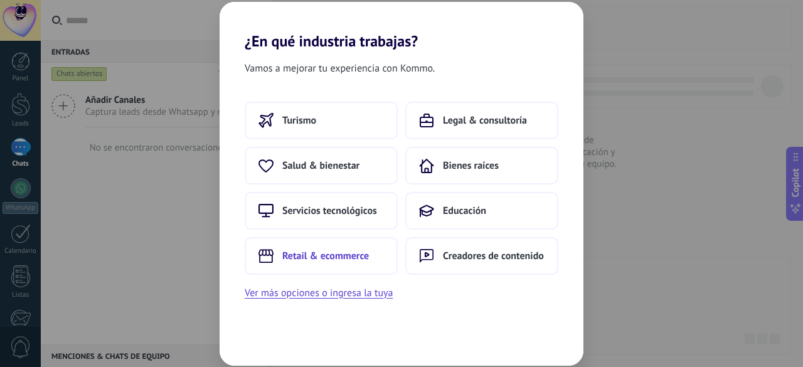 The image size is (803, 367). Describe the element at coordinates (321, 166) in the screenshot. I see `button: Salud & bienestar` at that location.